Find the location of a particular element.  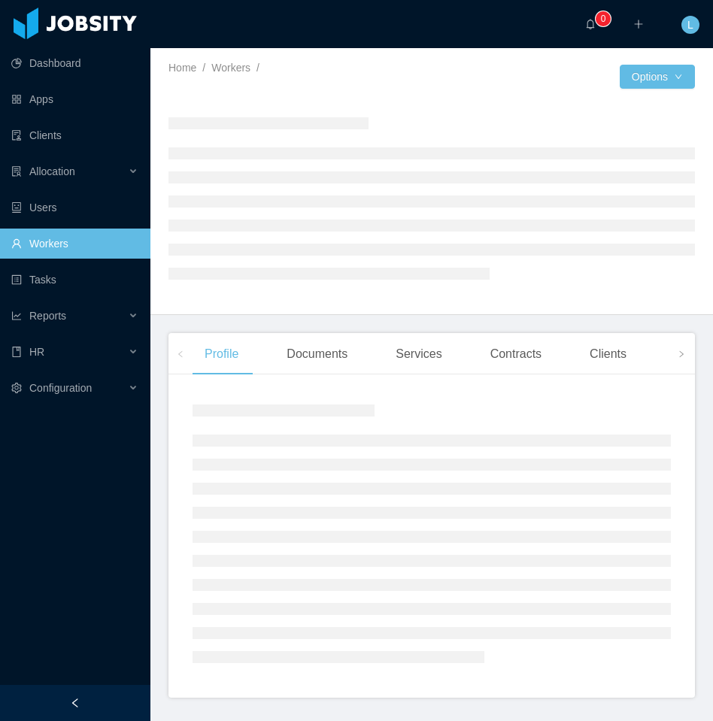

i: icon: setting is located at coordinates (17, 388).